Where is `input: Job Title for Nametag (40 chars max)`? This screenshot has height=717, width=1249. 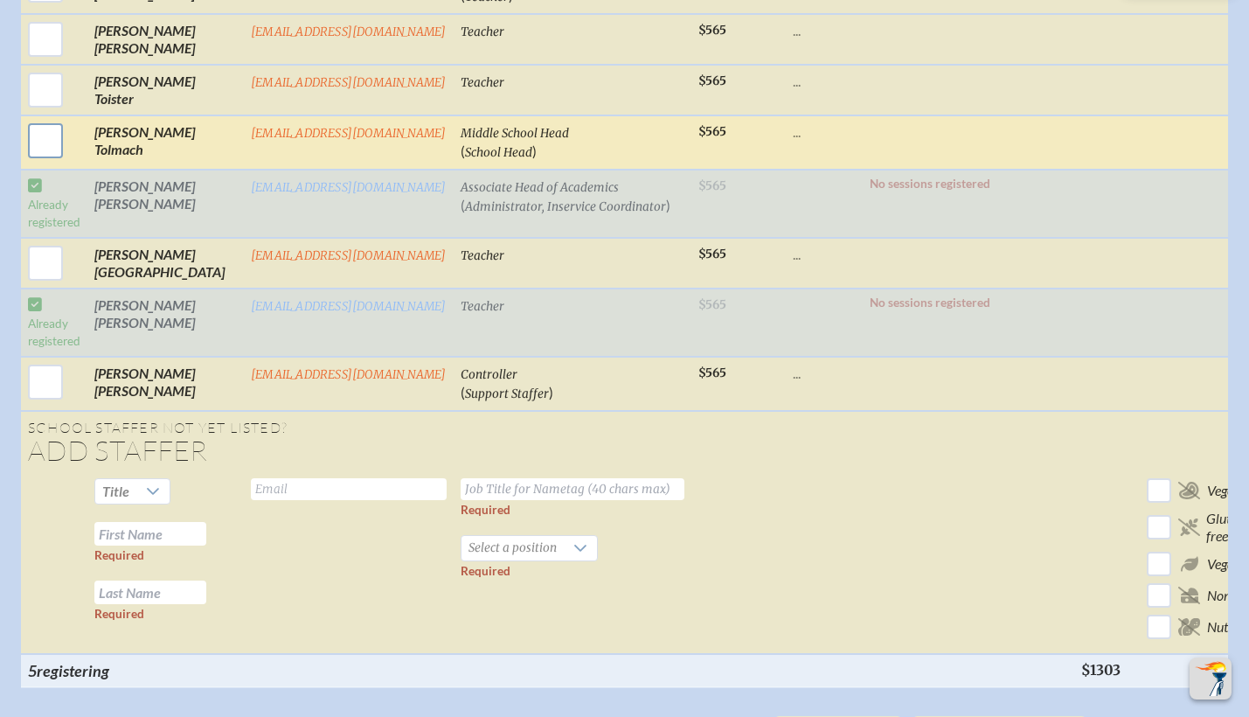 input: Job Title for Nametag (40 chars max) is located at coordinates (572, 489).